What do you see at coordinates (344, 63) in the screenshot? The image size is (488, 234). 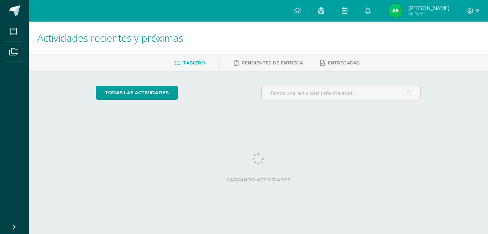 I see `span: Entregadas` at bounding box center [344, 63].